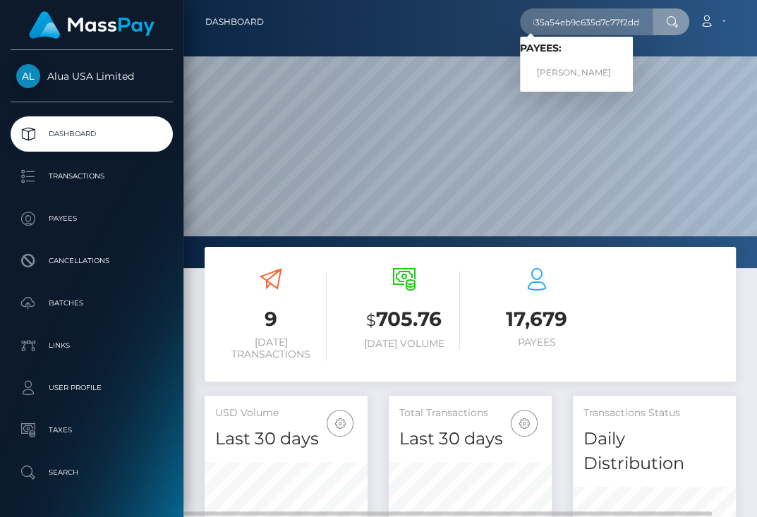 This screenshot has width=757, height=517. What do you see at coordinates (470, 414) in the screenshot?
I see `h5: Total Transactions` at bounding box center [470, 414].